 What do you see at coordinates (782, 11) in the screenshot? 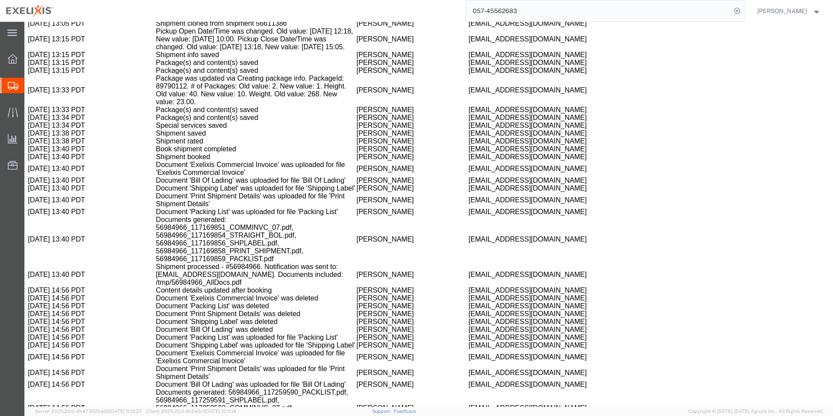
I see `span: Carlos Melara` at bounding box center [782, 11].